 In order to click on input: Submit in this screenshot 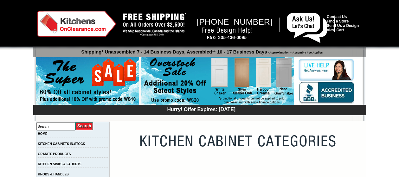, I will do `click(84, 126)`.